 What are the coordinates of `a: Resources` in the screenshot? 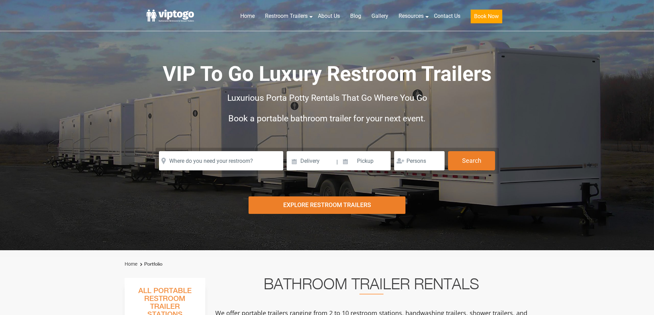 It's located at (411, 16).